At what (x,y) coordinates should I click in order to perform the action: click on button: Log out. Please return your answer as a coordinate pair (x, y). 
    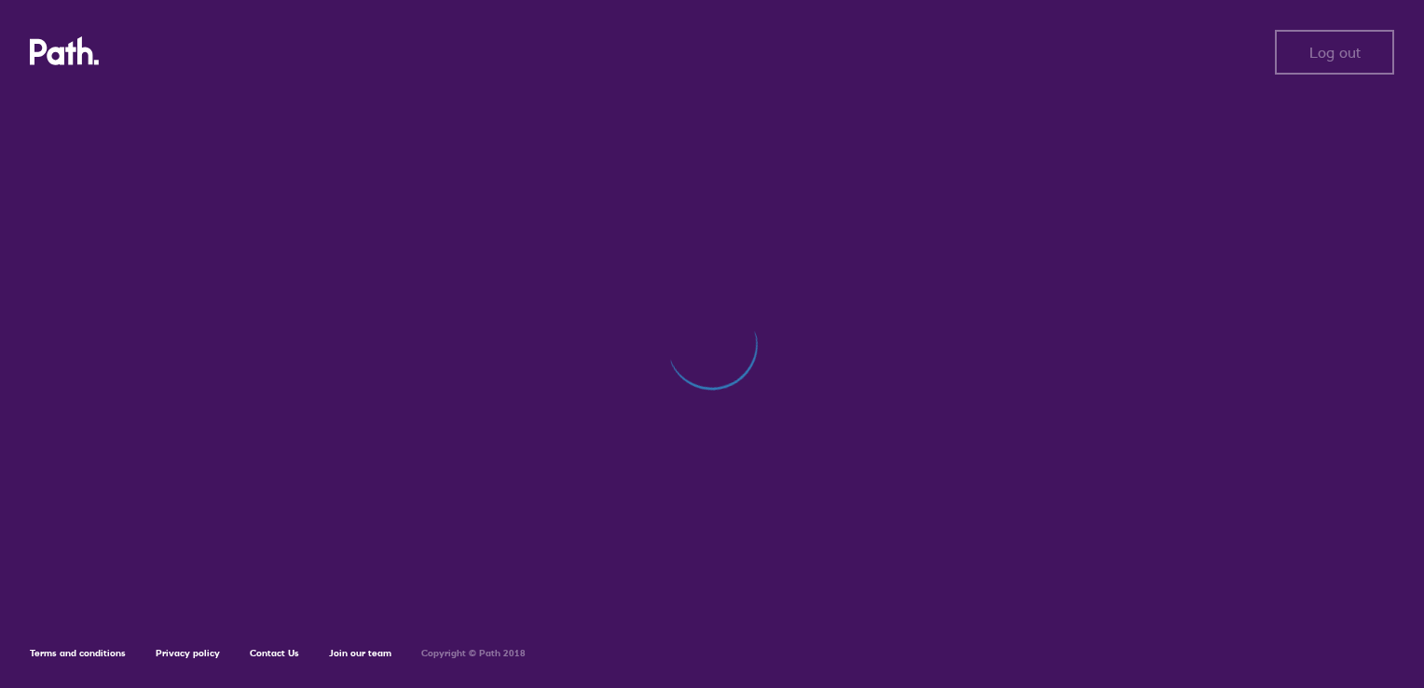
    Looking at the image, I should click on (1335, 52).